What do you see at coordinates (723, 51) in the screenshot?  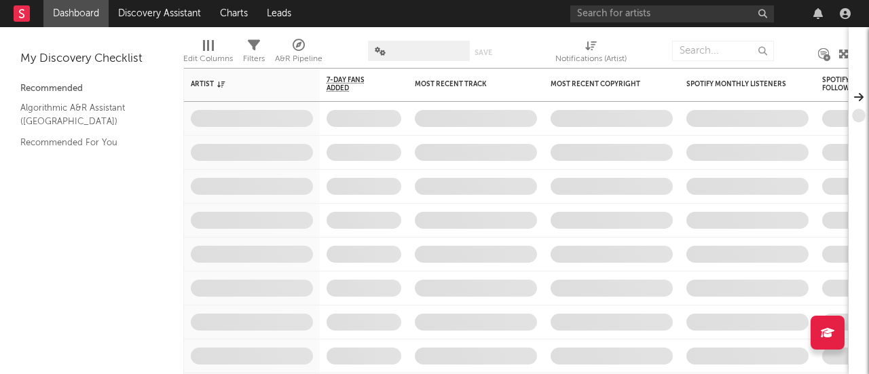 I see `input: Search...` at bounding box center [723, 51].